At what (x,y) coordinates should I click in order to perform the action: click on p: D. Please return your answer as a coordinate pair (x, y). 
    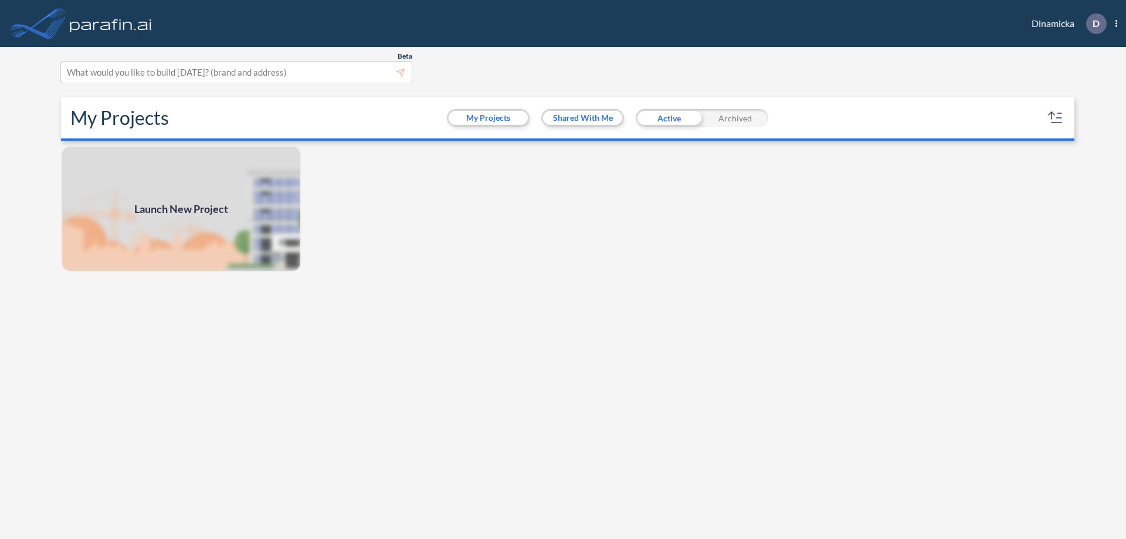
    Looking at the image, I should click on (1096, 23).